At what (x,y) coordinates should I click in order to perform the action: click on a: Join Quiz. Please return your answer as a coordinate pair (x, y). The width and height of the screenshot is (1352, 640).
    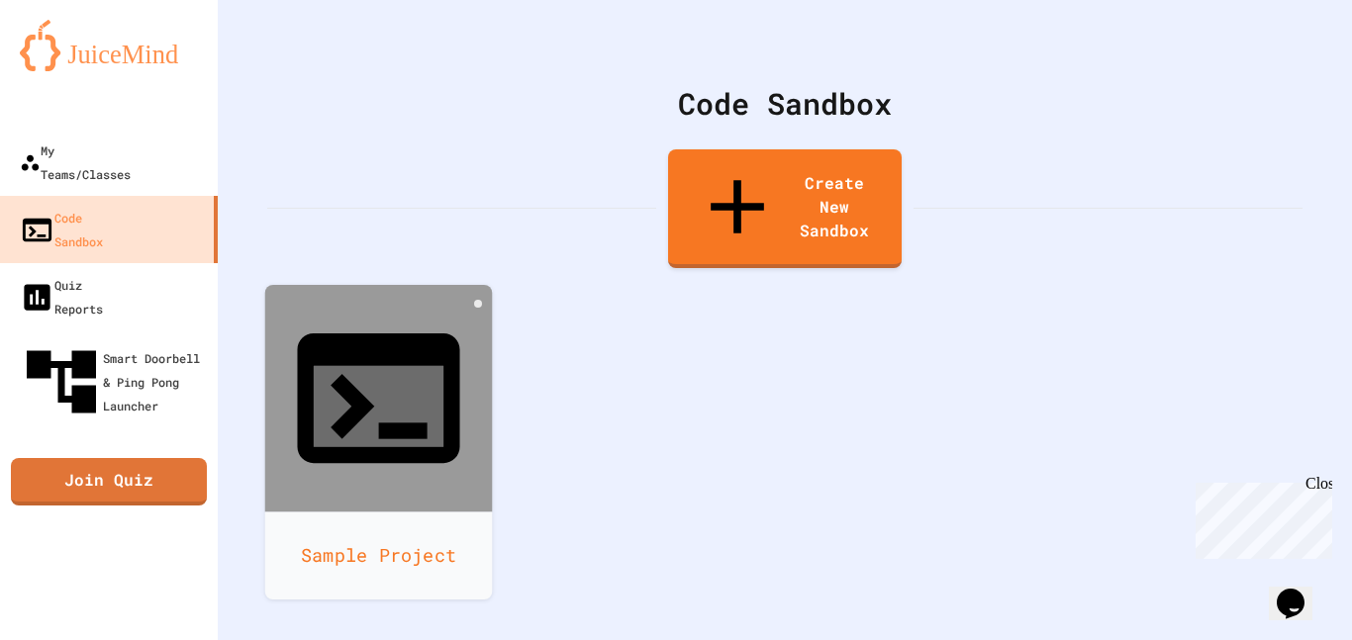
    Looking at the image, I should click on (109, 482).